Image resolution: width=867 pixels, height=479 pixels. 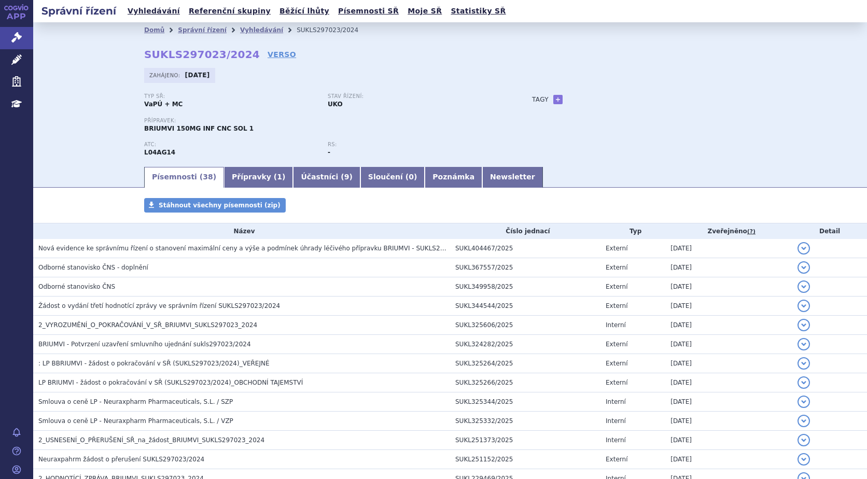 I want to click on a: Běžící lhůty, so click(x=304, y=11).